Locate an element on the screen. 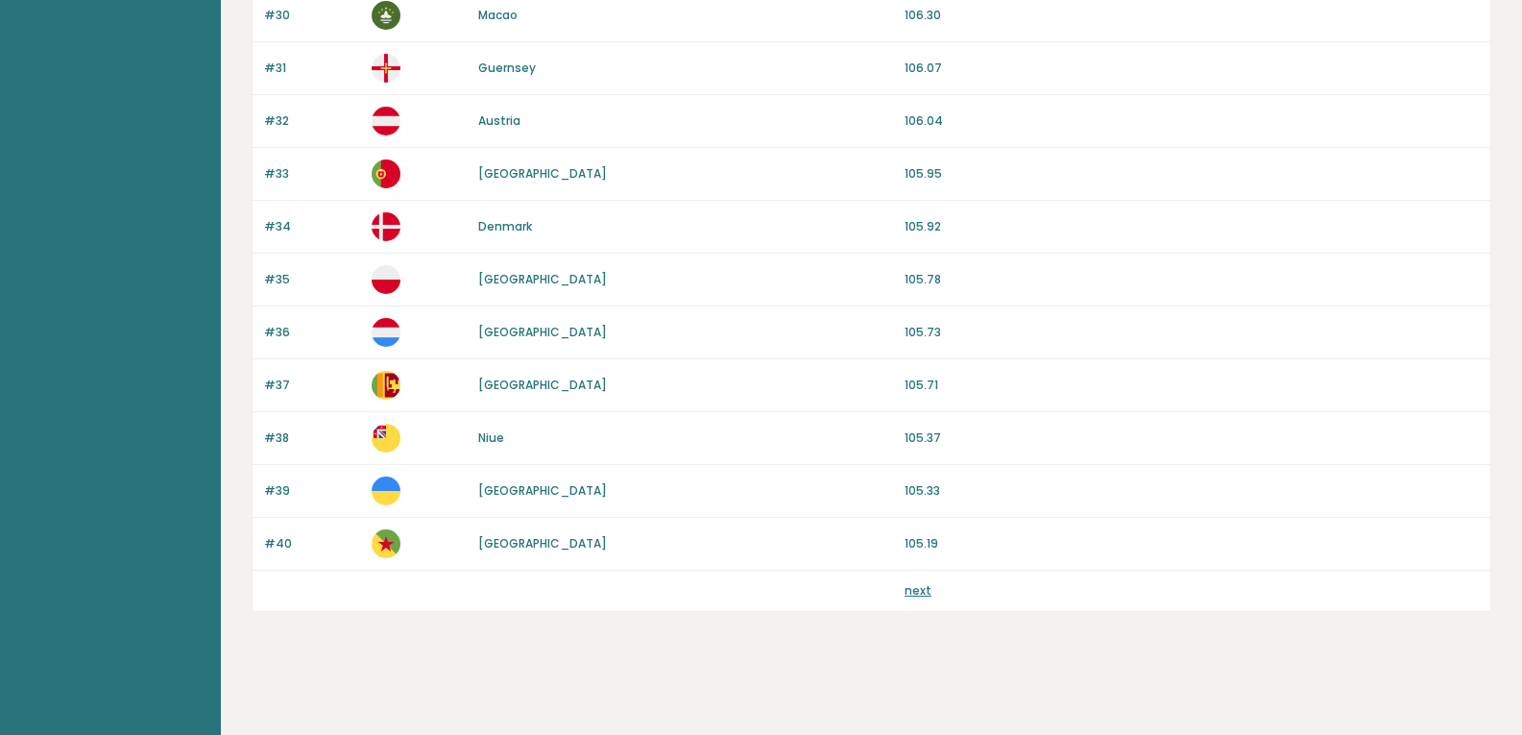 This screenshot has height=735, width=1522. img: gg.svg is located at coordinates (386, 68).